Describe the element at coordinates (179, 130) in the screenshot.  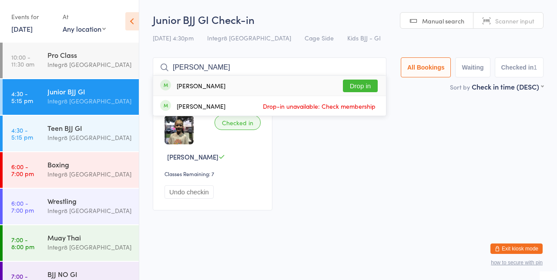
I see `img: image1756798072.png` at that location.